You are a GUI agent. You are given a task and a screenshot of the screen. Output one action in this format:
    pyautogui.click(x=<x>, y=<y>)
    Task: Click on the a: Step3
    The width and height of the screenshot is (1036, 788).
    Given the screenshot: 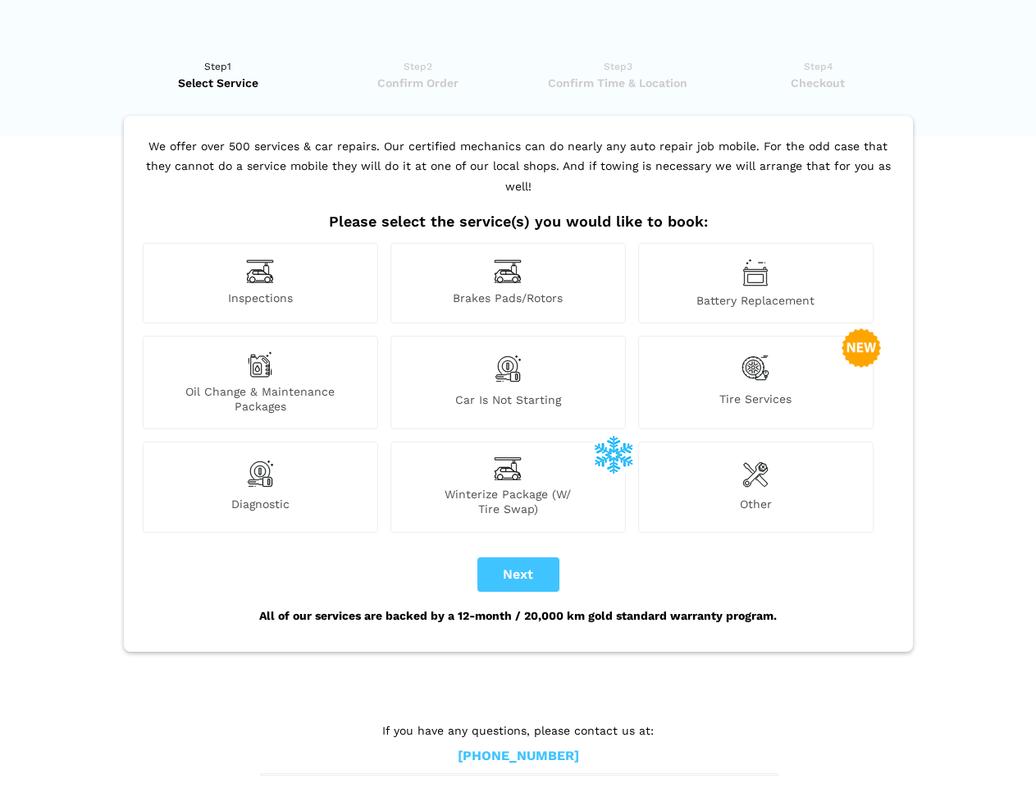 What is the action you would take?
    pyautogui.click(x=618, y=75)
    